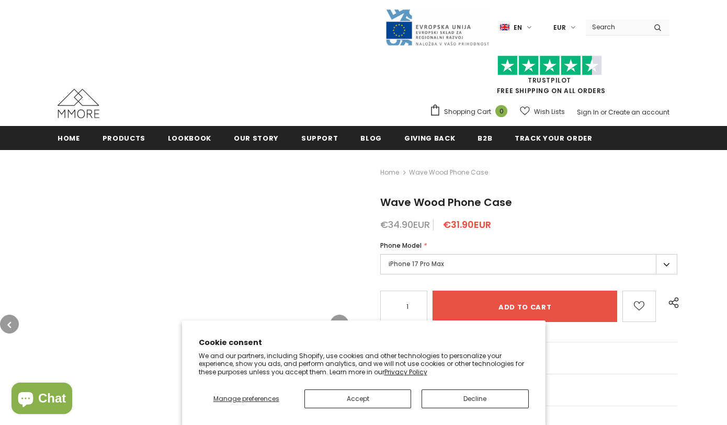  What do you see at coordinates (430, 138) in the screenshot?
I see `span: Giving back` at bounding box center [430, 138].